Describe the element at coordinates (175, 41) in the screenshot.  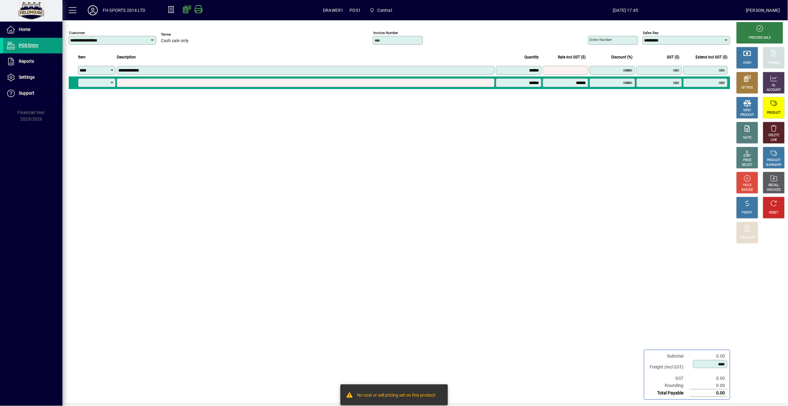
I see `span: Cash sale only` at that location.